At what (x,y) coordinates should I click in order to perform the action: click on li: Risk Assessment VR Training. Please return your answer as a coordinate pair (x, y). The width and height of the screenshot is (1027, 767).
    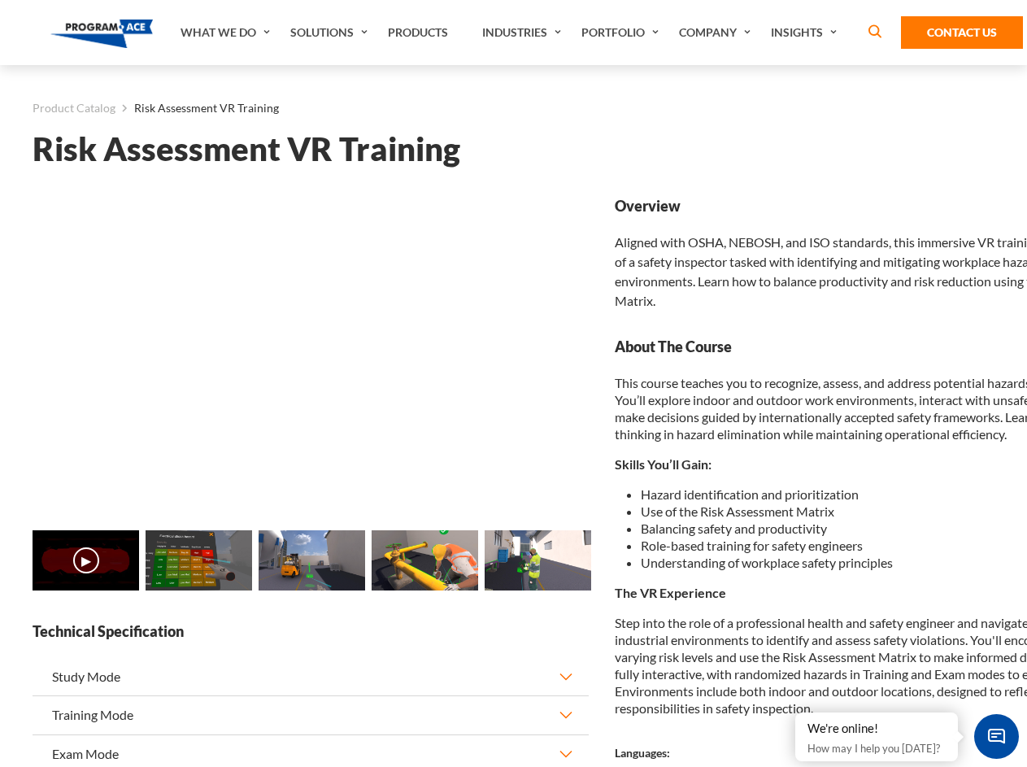
    Looking at the image, I should click on (197, 108).